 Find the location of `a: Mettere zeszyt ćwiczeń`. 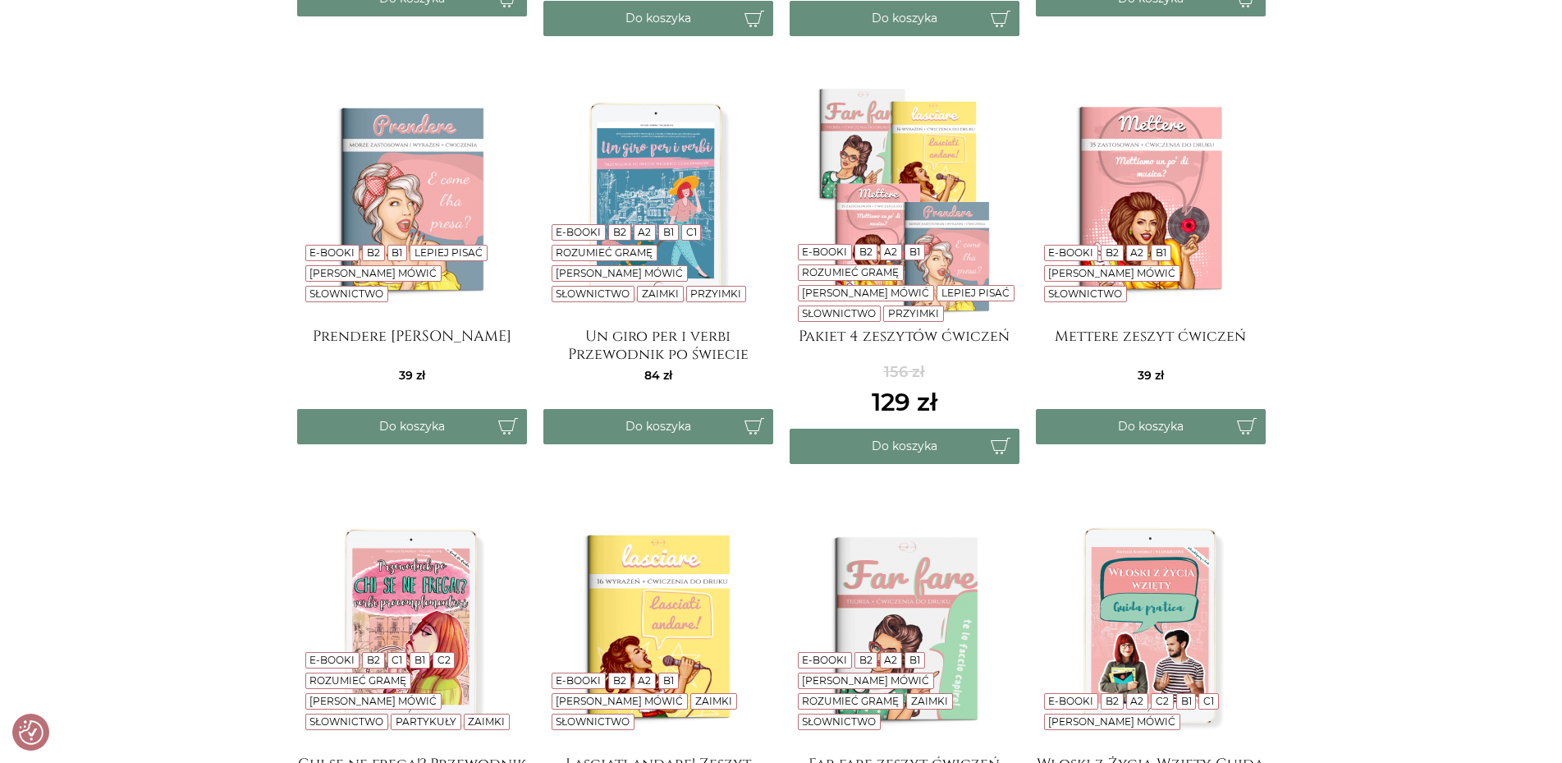

a: Mettere zeszyt ćwiczeń is located at coordinates (1151, 344).